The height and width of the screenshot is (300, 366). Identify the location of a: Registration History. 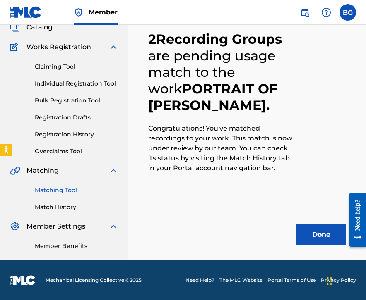
(77, 134).